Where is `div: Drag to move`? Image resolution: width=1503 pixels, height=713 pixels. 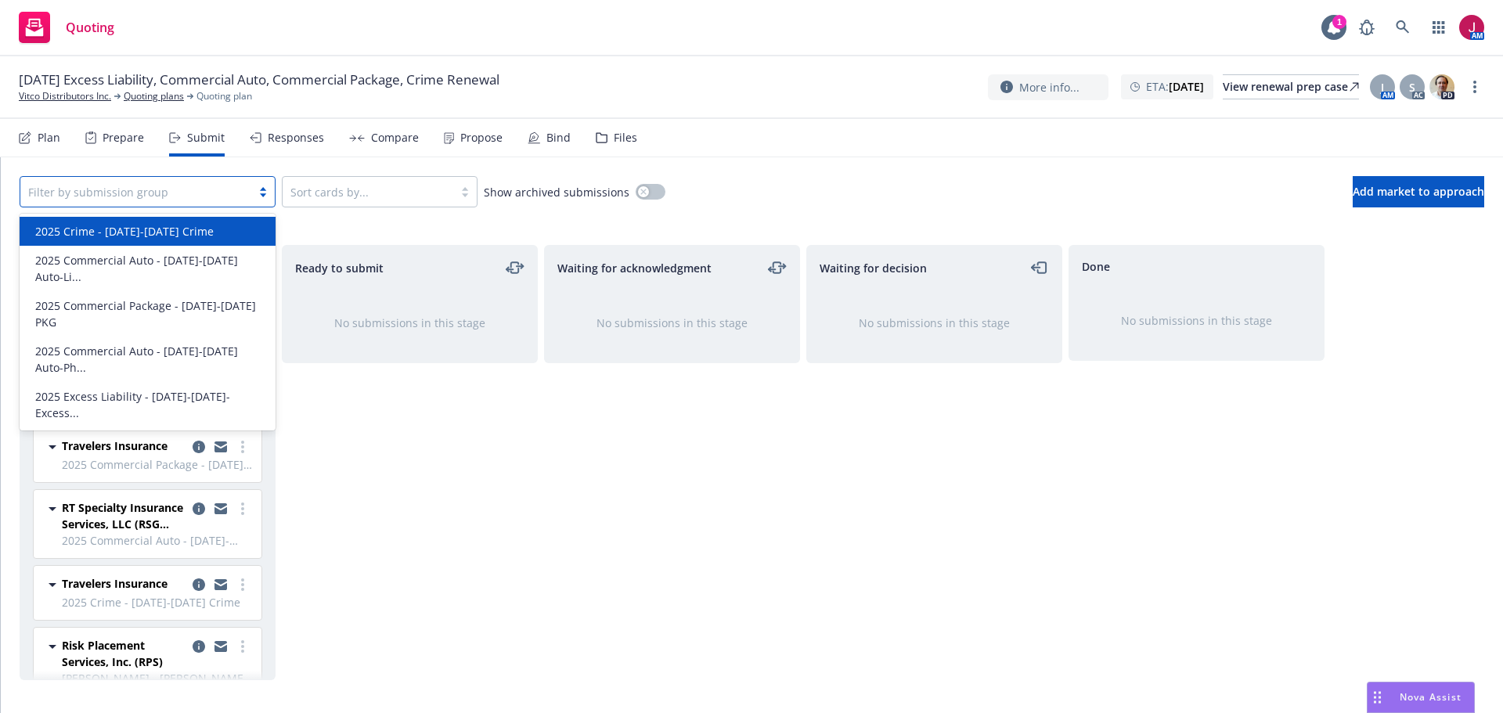 div: Drag to move is located at coordinates (1377, 697).